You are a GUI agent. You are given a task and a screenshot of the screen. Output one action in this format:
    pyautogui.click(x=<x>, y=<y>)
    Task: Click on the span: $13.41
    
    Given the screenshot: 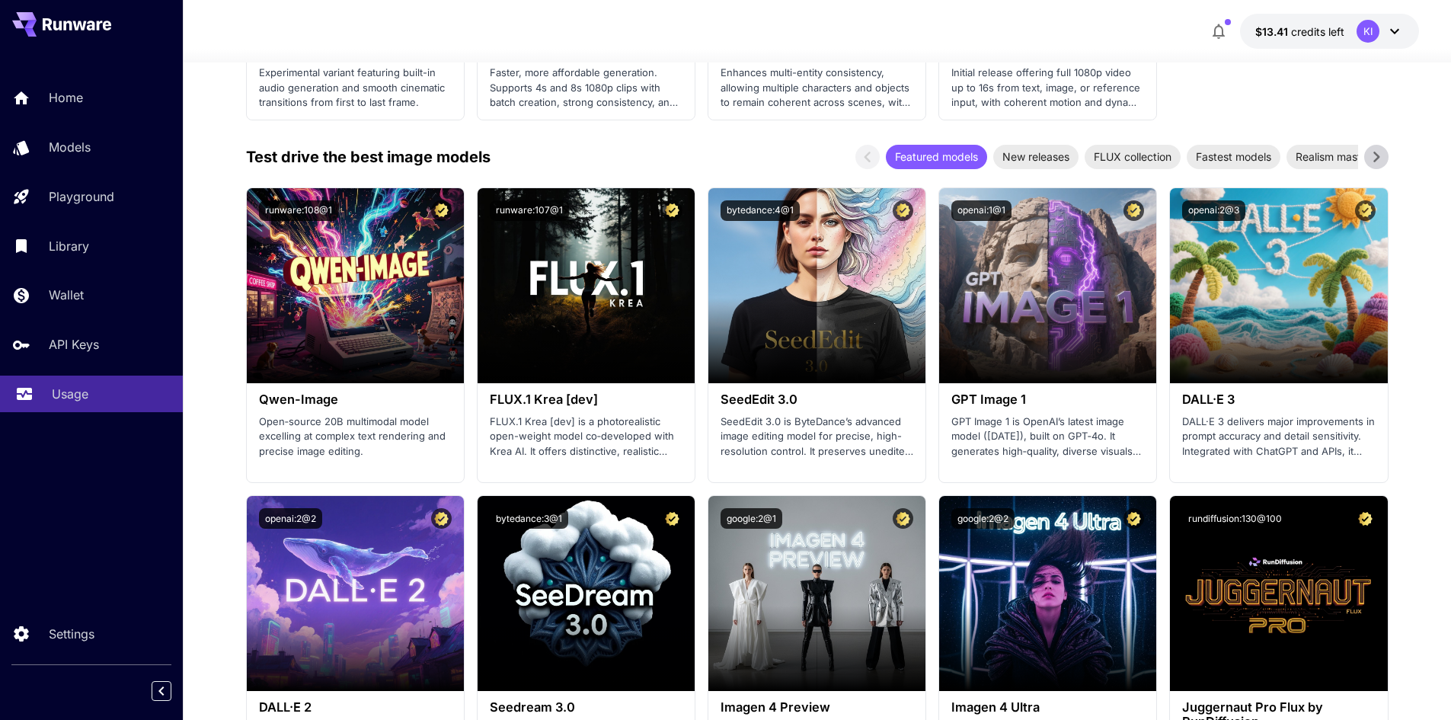 What is the action you would take?
    pyautogui.click(x=1273, y=31)
    